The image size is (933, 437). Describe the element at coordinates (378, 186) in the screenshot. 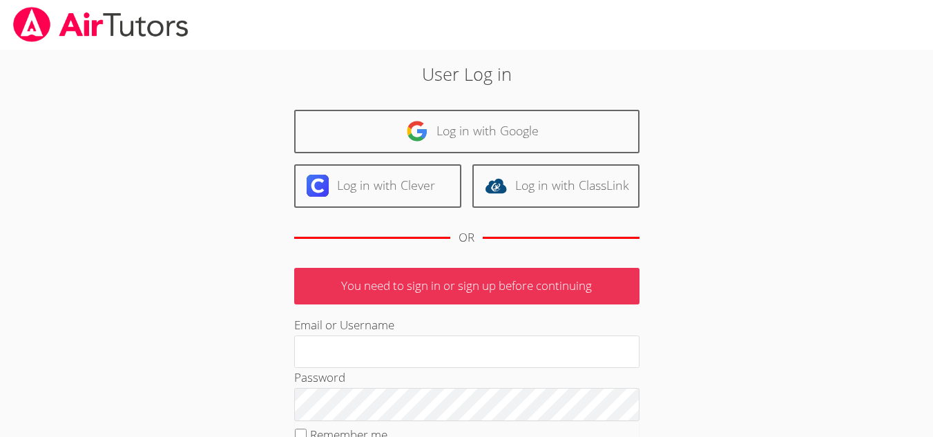

I see `a: Log in with Clever` at that location.